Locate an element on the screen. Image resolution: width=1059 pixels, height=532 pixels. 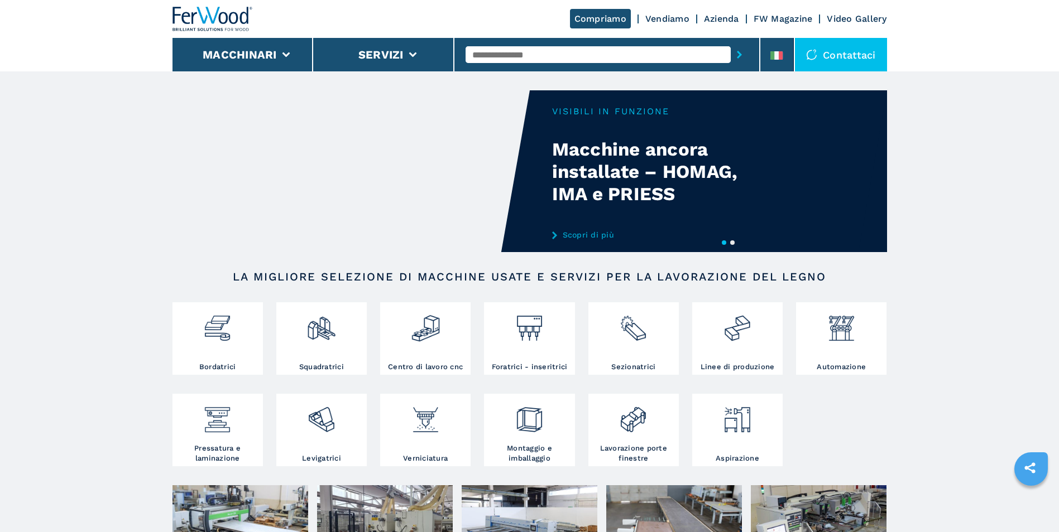
a: FW Magazine is located at coordinates (783, 18).